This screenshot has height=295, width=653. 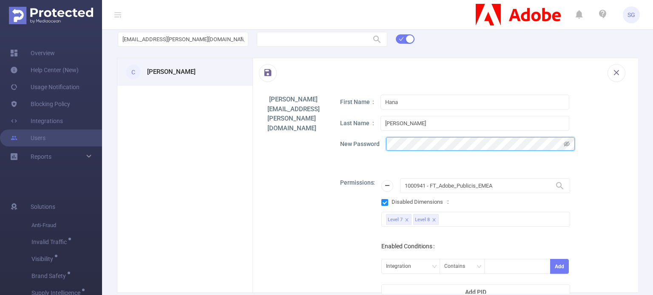 What do you see at coordinates (133, 72) in the screenshot?
I see `span: C` at bounding box center [133, 72].